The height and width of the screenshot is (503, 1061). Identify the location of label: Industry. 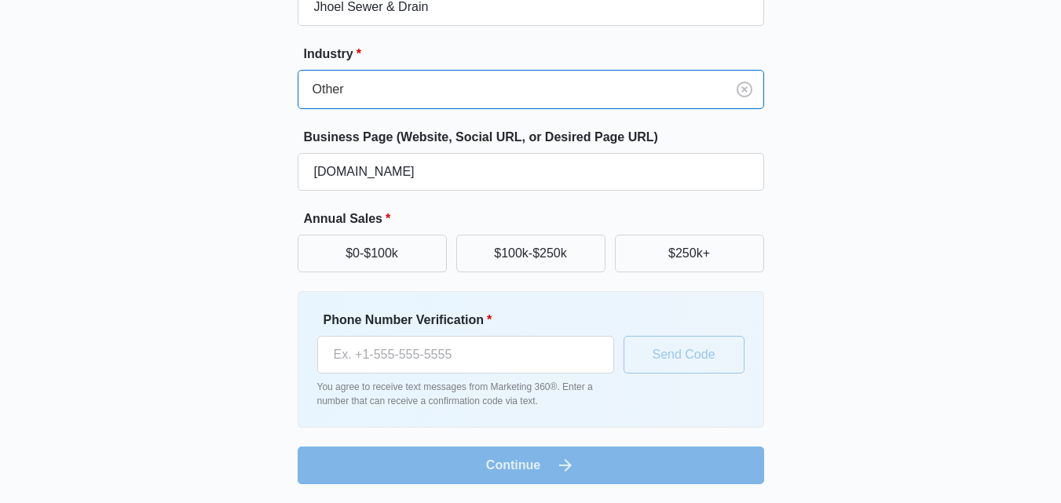
(537, 54).